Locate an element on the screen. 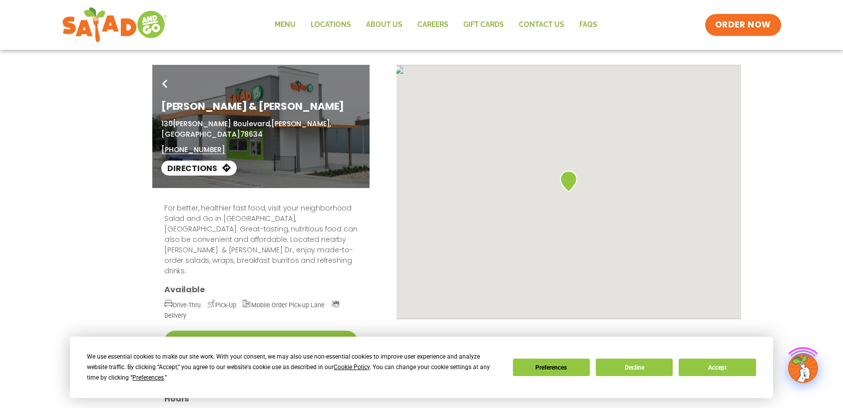  a: Contact Us is located at coordinates (541, 25).